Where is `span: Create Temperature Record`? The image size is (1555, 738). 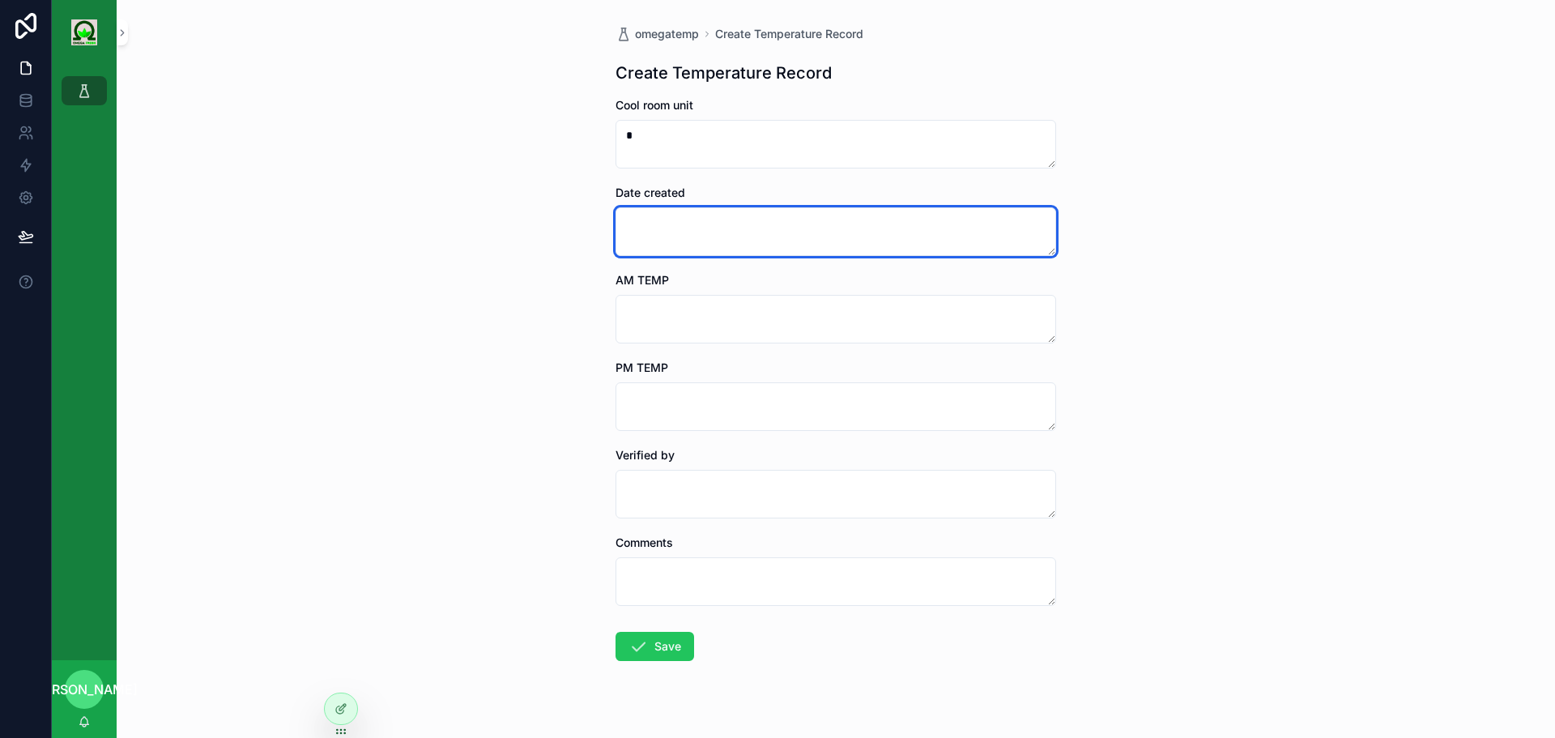 span: Create Temperature Record is located at coordinates (789, 34).